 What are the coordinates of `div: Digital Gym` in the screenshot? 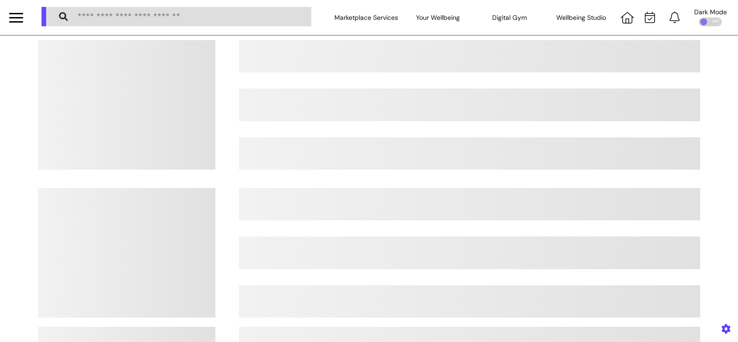 It's located at (509, 18).